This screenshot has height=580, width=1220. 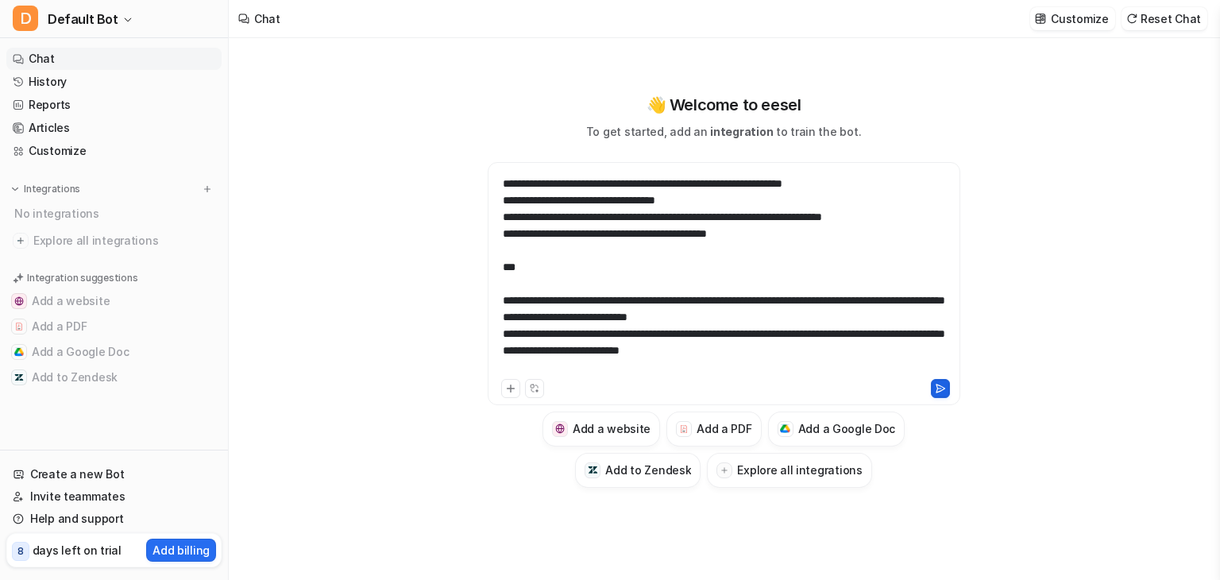 What do you see at coordinates (114, 105) in the screenshot?
I see `a: Reports` at bounding box center [114, 105].